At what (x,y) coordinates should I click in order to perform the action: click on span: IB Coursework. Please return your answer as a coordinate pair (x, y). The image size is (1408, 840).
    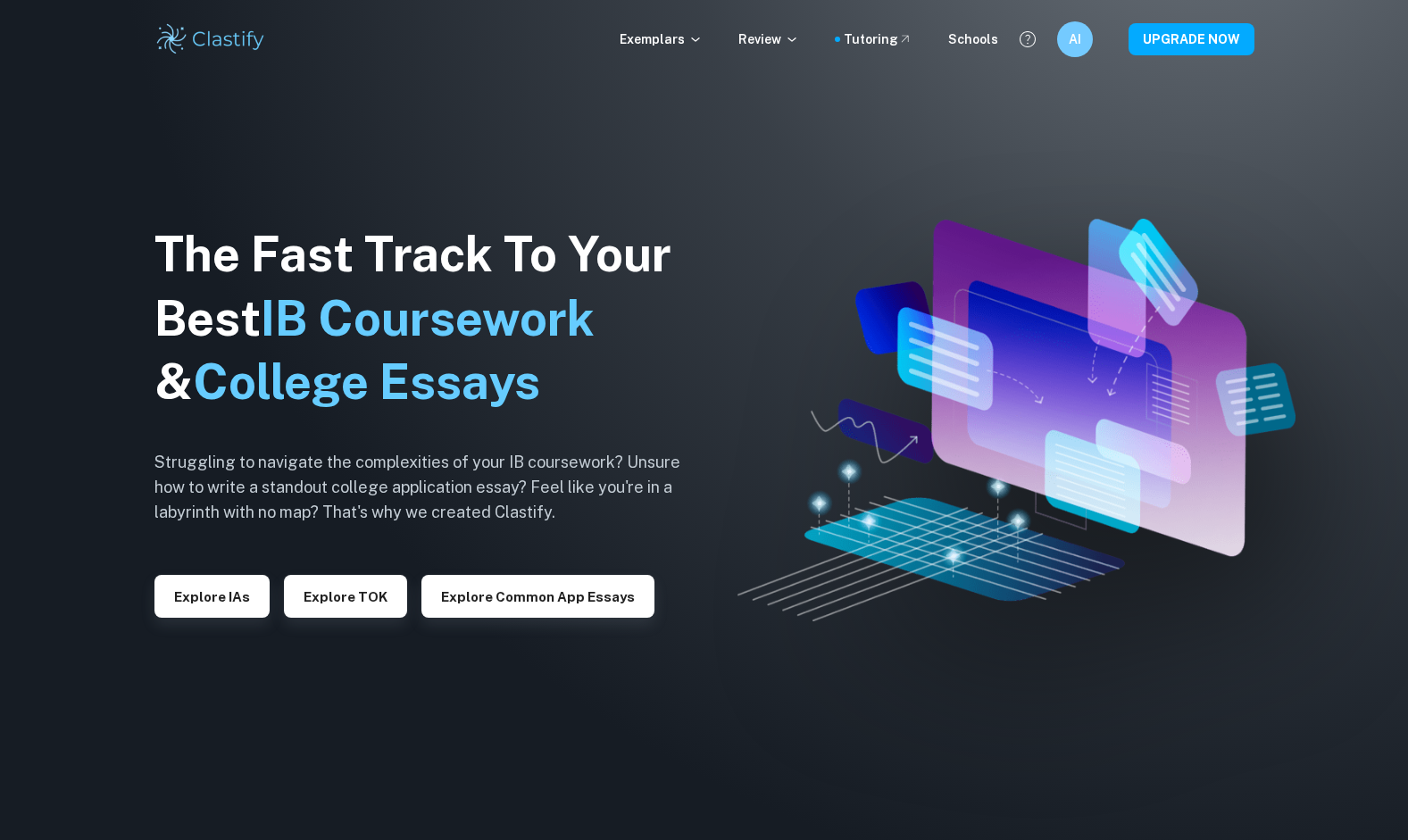
    Looking at the image, I should click on (428, 317).